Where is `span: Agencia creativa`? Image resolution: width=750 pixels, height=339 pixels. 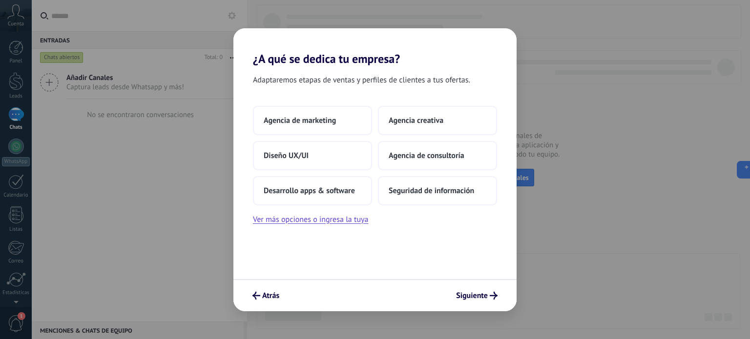
span: Agencia creativa is located at coordinates (416, 121).